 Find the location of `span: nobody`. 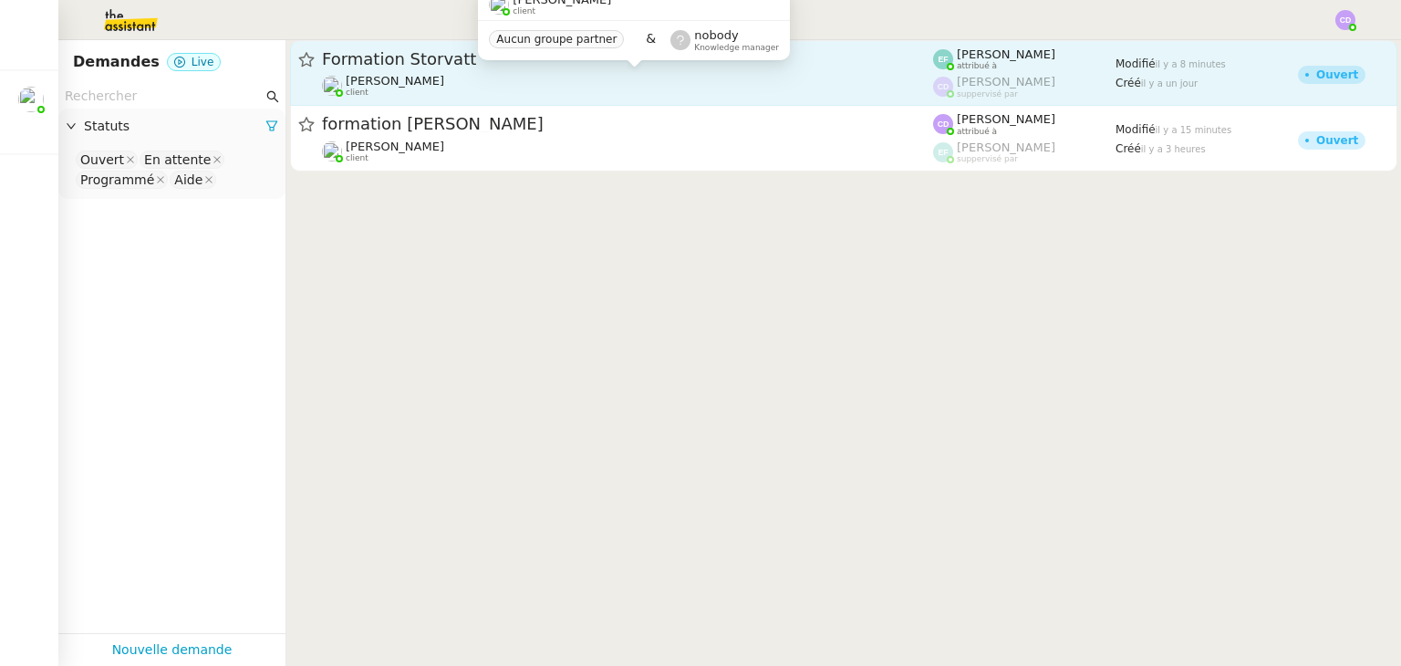

span: nobody is located at coordinates (716, 35).